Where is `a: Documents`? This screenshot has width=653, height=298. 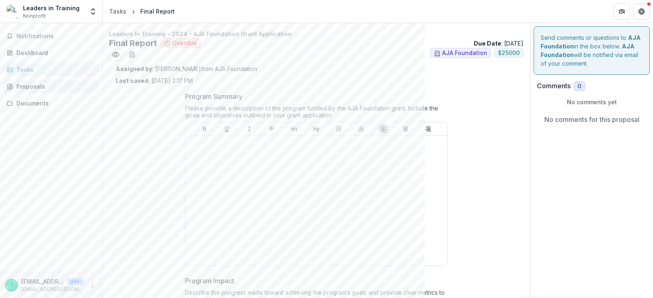 a: Documents is located at coordinates (51, 103).